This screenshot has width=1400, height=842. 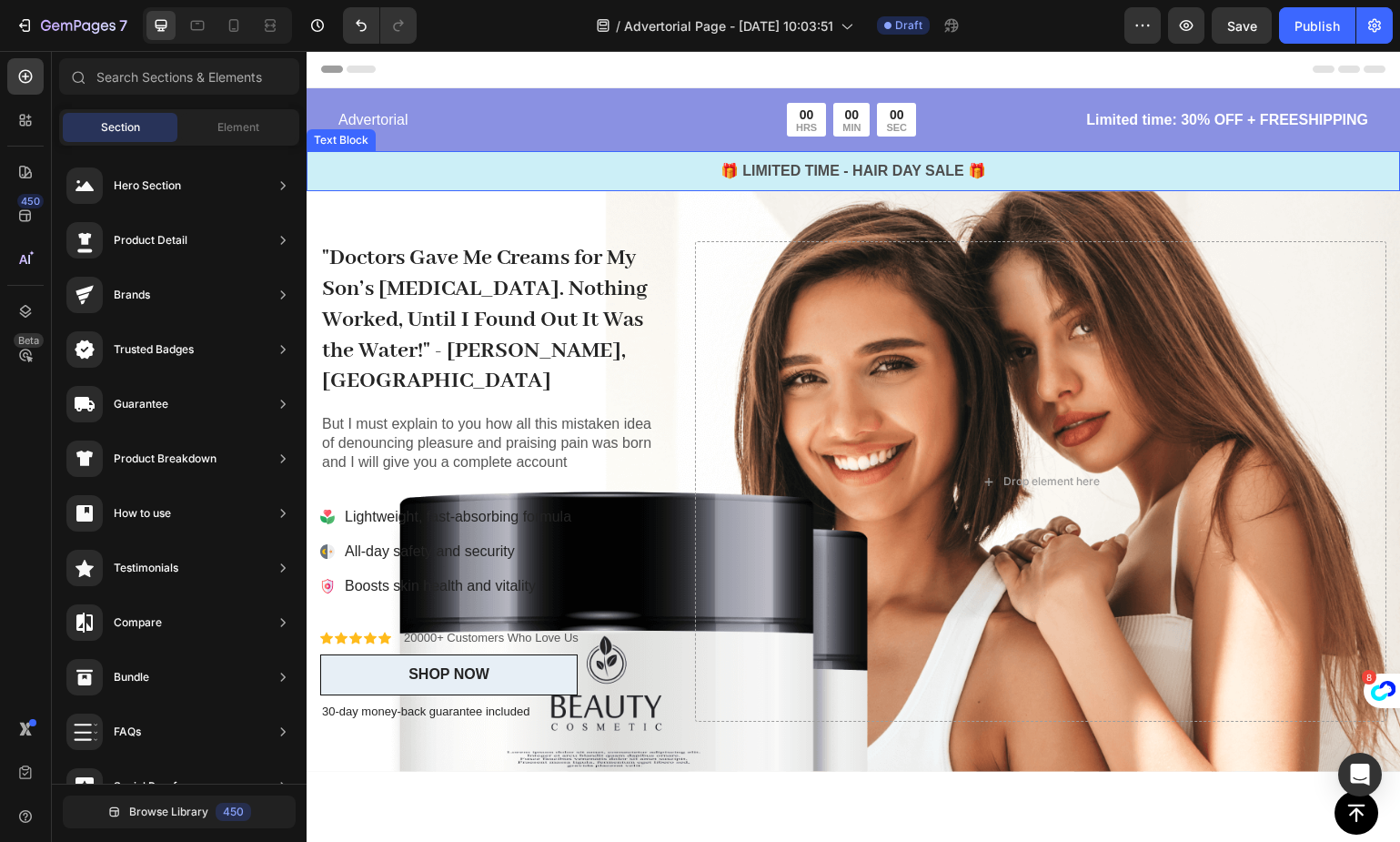 What do you see at coordinates (151, 466) in the screenshot?
I see `p: Lightweight, fast-absorbing formula` at bounding box center [151, 466].